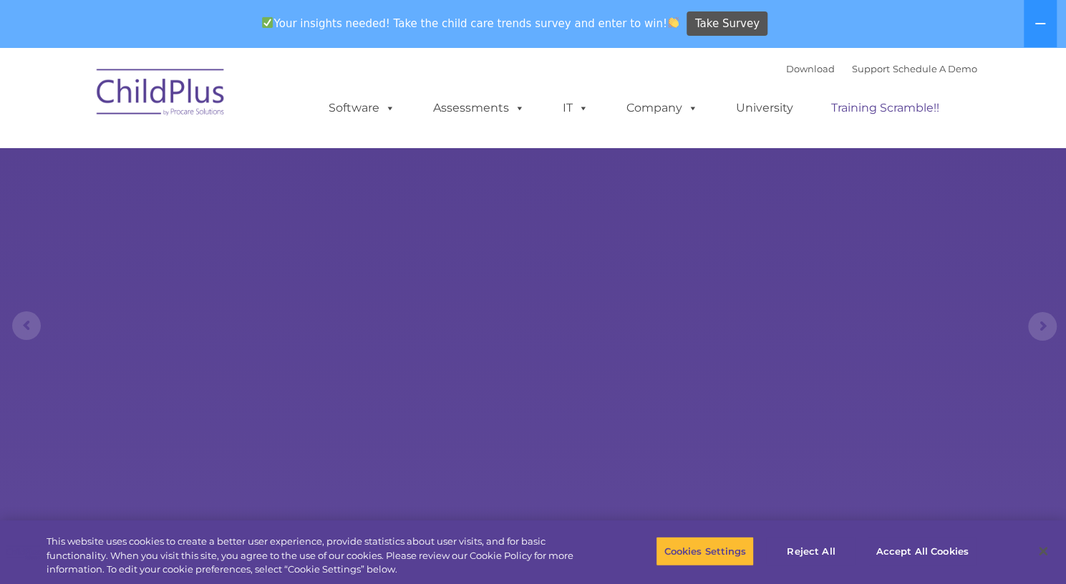 The width and height of the screenshot is (1066, 584). I want to click on div: This website uses cookies to create a better user experience, provide statistics about user visit..., so click(316, 555).